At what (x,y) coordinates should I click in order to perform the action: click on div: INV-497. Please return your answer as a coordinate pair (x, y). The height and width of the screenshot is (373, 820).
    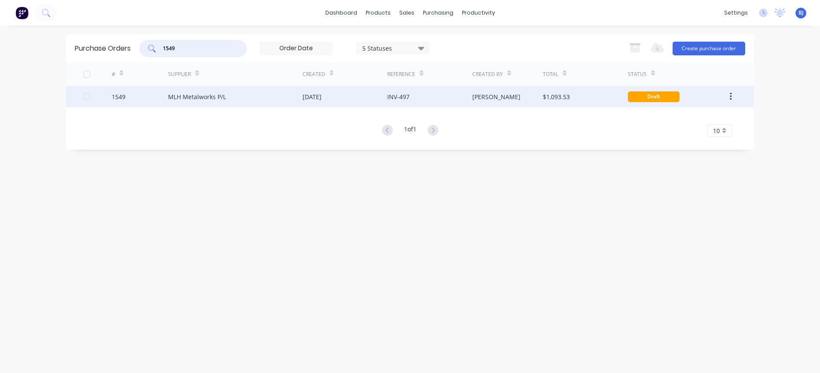
    Looking at the image, I should click on (398, 97).